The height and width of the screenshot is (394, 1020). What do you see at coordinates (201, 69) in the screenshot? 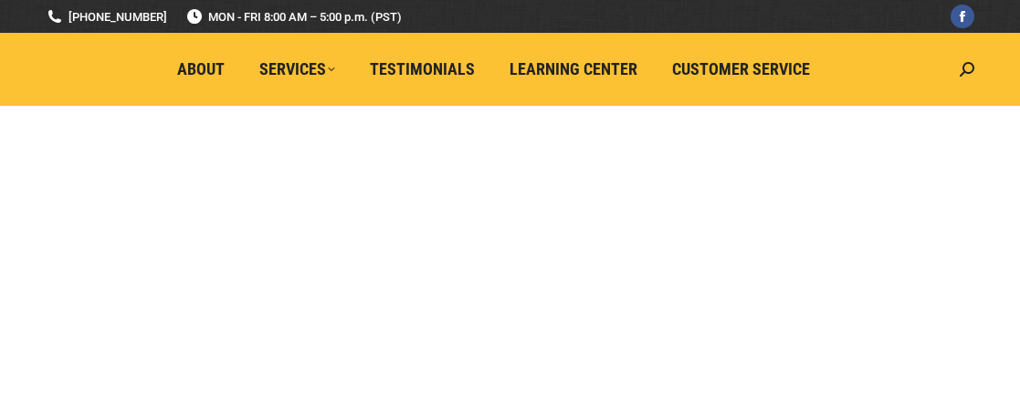
I see `a: About` at bounding box center [201, 69].